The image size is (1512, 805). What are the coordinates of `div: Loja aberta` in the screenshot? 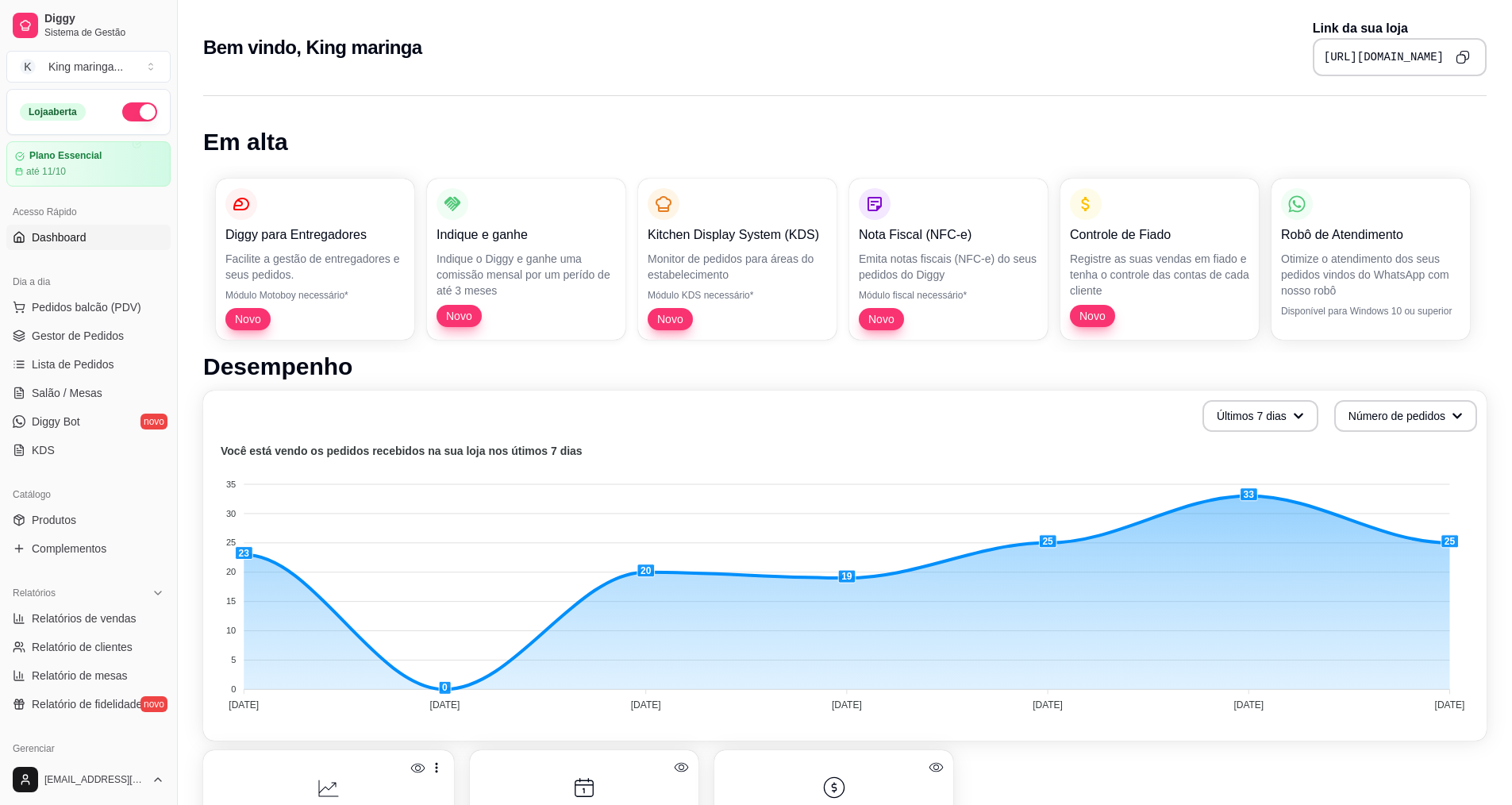 It's located at (52, 112).